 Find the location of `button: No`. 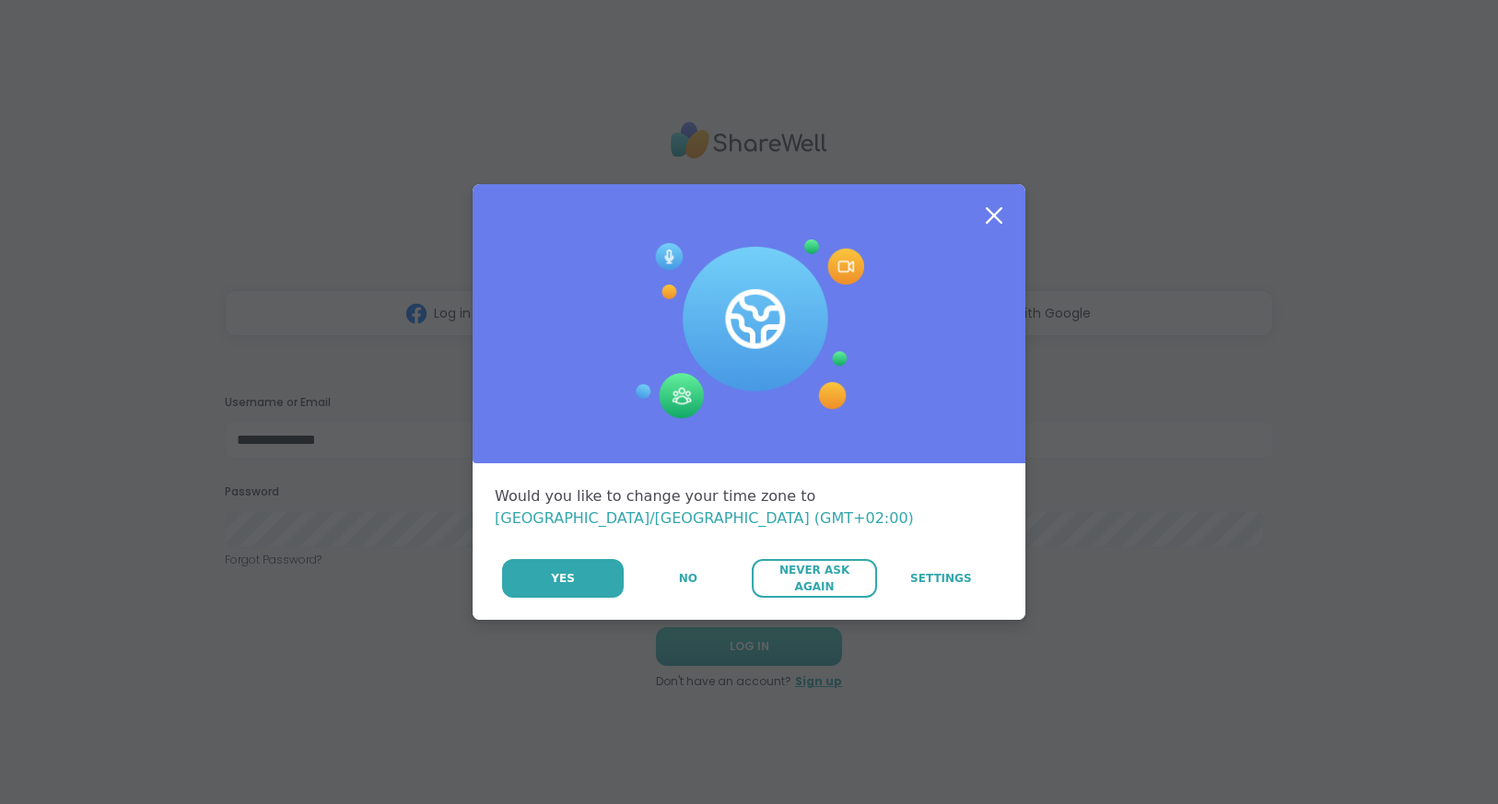

button: No is located at coordinates (687, 578).